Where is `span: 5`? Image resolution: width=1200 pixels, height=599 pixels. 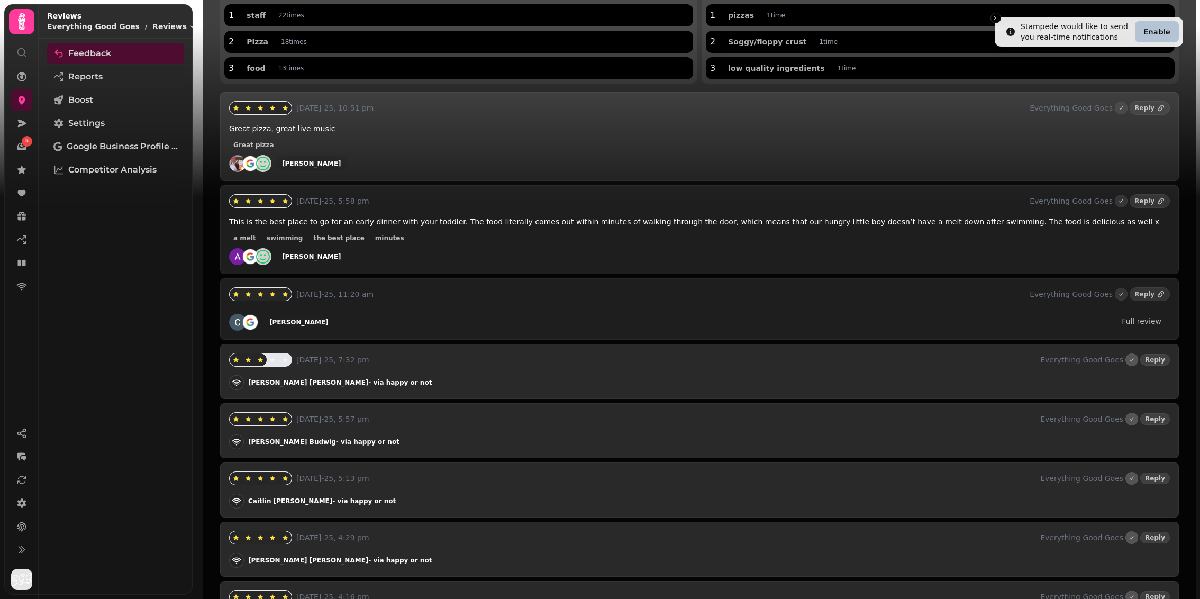
span: 5 is located at coordinates (27, 141).